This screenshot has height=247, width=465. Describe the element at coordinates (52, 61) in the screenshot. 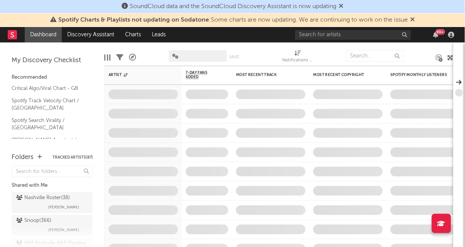

I see `div: My Discovery Checklist` at that location.